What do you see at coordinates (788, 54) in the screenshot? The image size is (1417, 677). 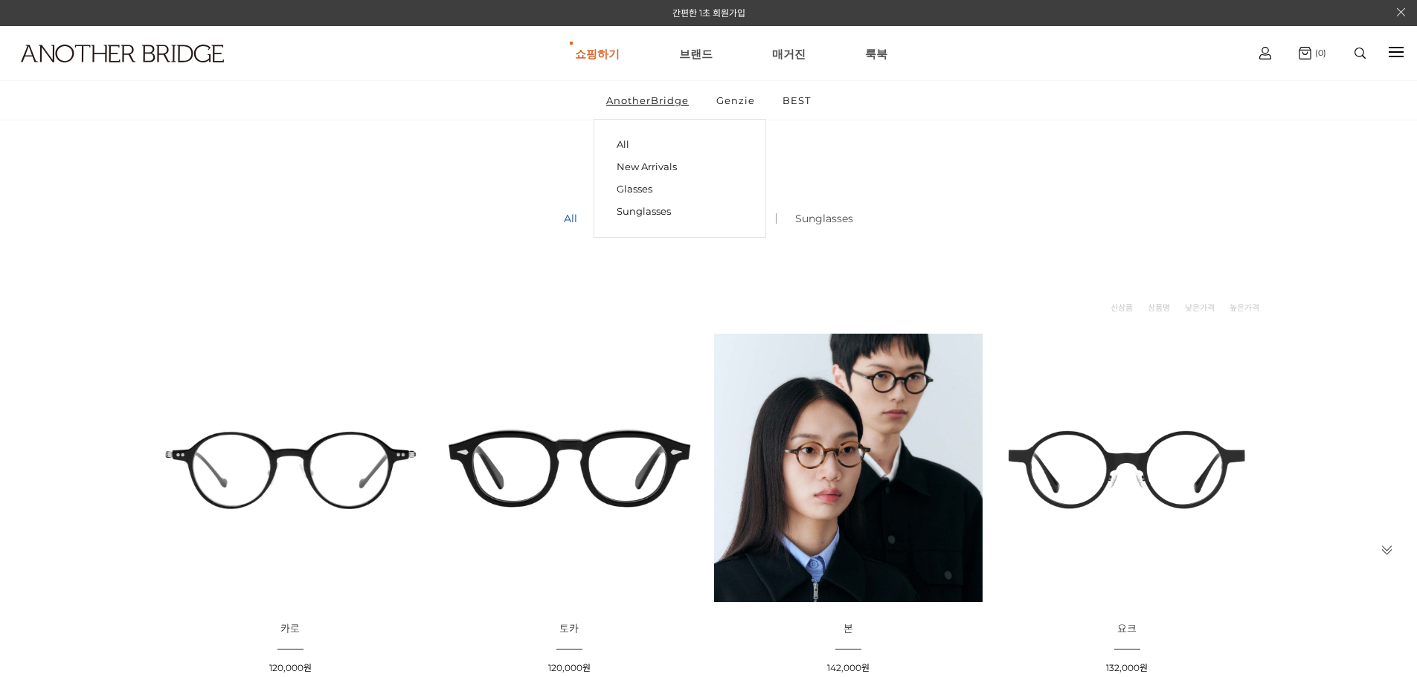 I see `a: 매거진` at bounding box center [788, 54].